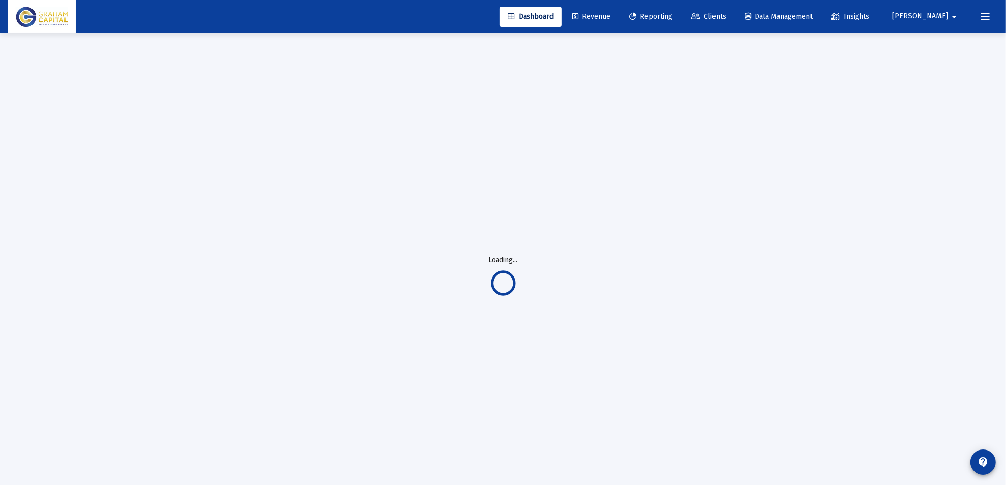 This screenshot has width=1006, height=485. What do you see at coordinates (591, 16) in the screenshot?
I see `span: Revenue` at bounding box center [591, 16].